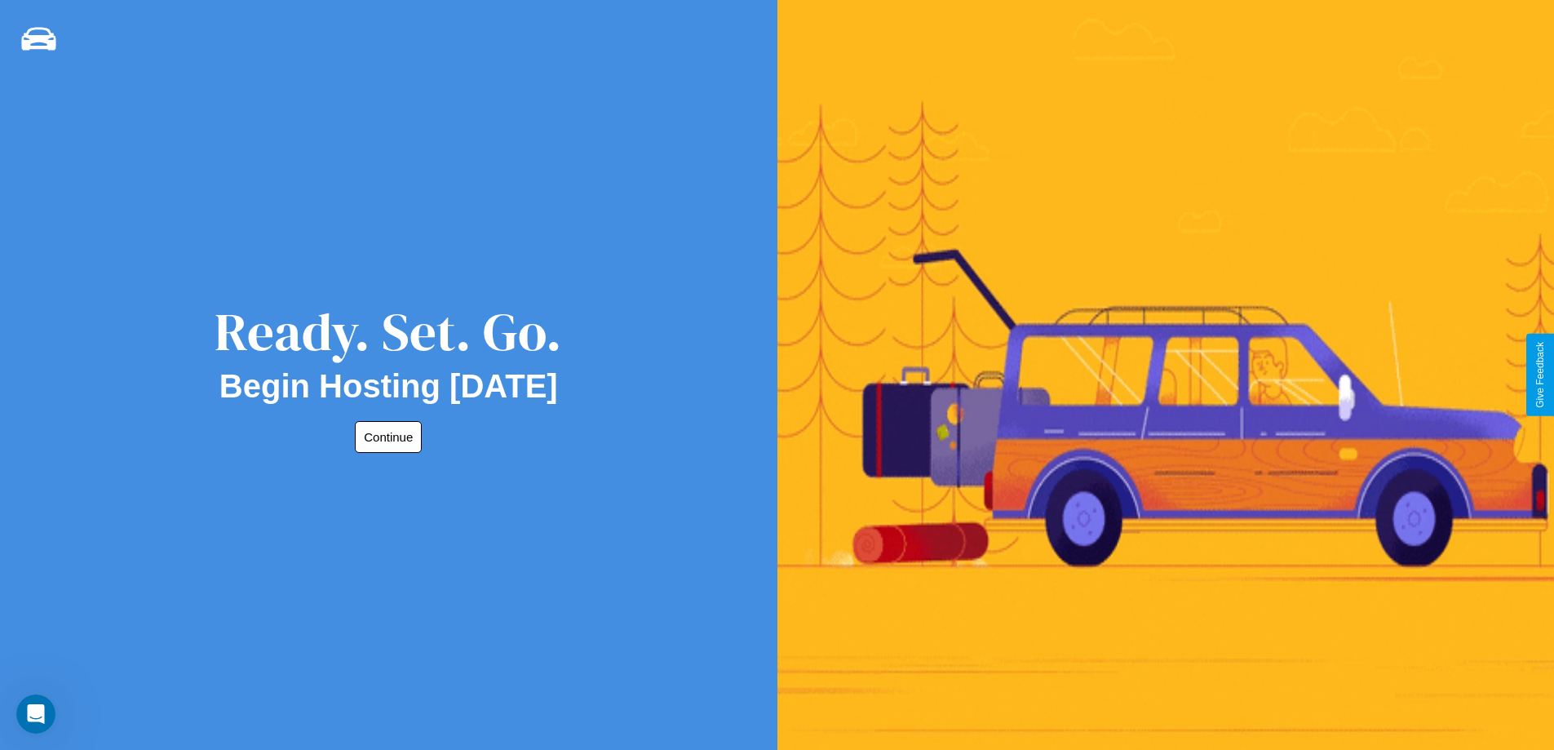 The image size is (1554, 750). I want to click on div: Give Feedback, so click(1540, 374).